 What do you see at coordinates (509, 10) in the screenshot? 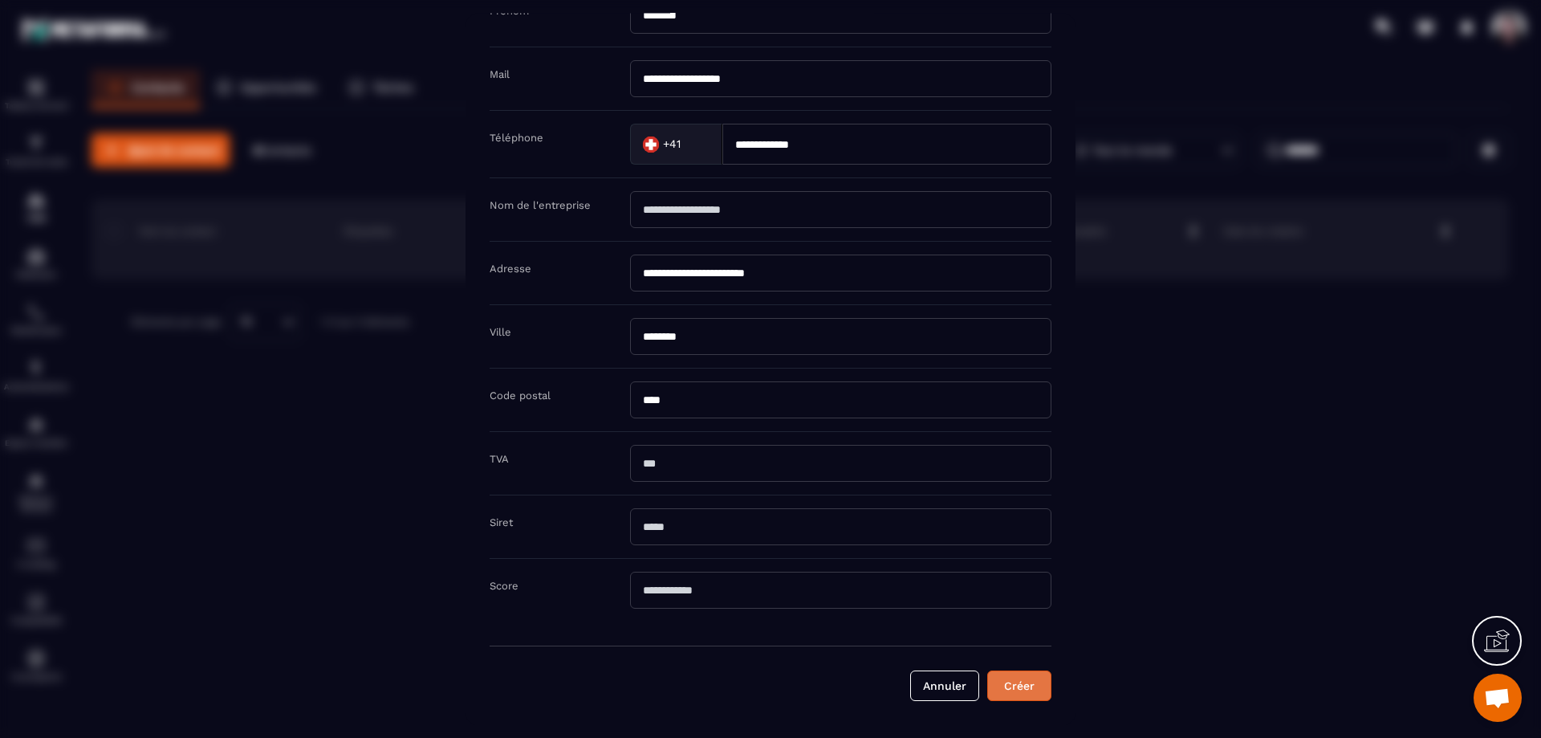
I see `label: Prénom` at bounding box center [509, 10].